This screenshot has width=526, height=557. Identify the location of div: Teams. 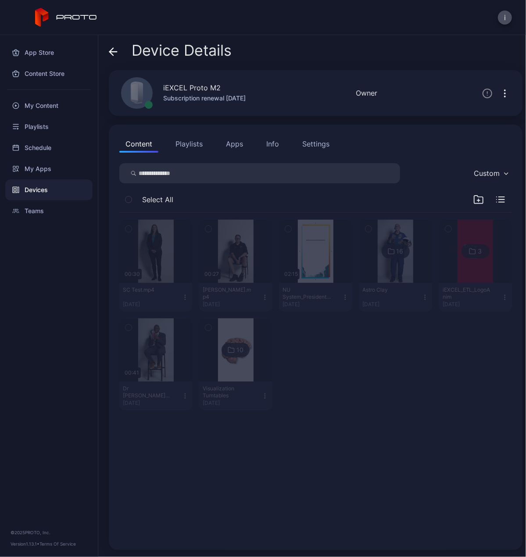
(49, 211).